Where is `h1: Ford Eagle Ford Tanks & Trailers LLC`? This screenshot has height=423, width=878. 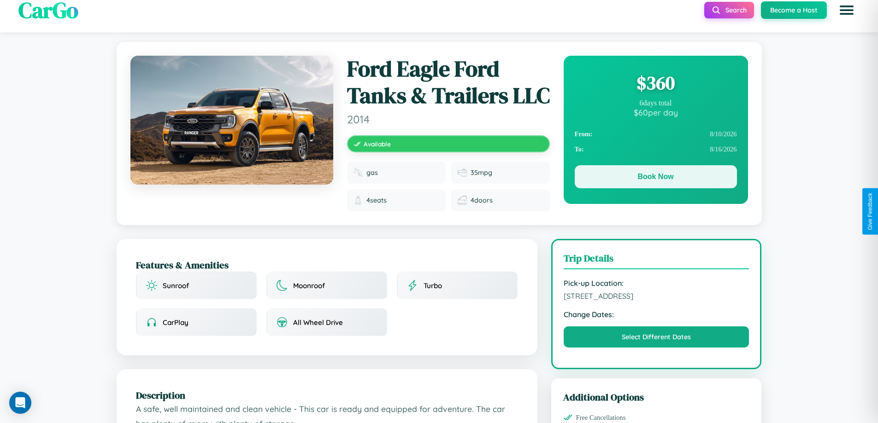 h1: Ford Eagle Ford Tanks & Trailers LLC is located at coordinates (448, 82).